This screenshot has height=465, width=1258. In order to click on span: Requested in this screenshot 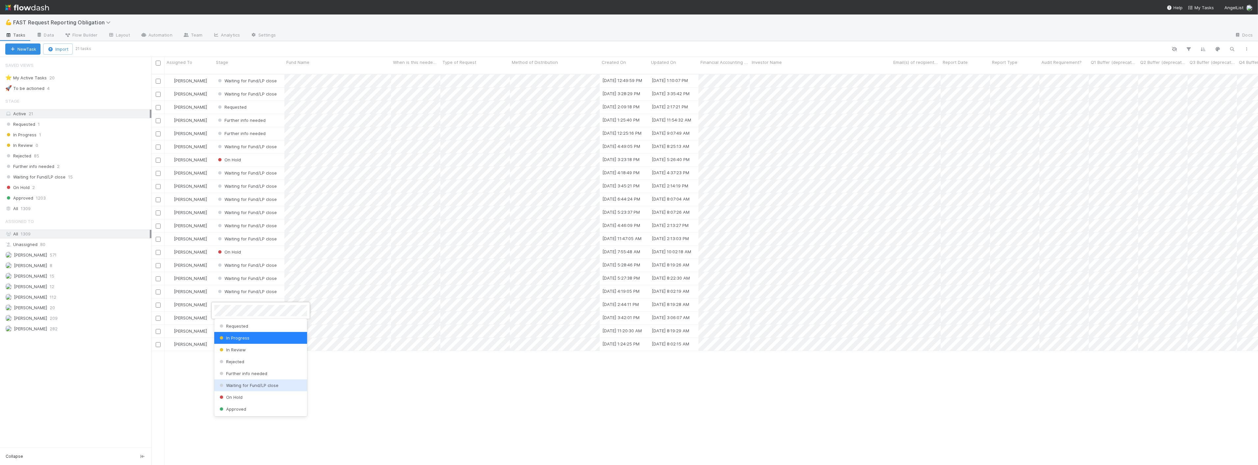, I will do `click(233, 326)`.